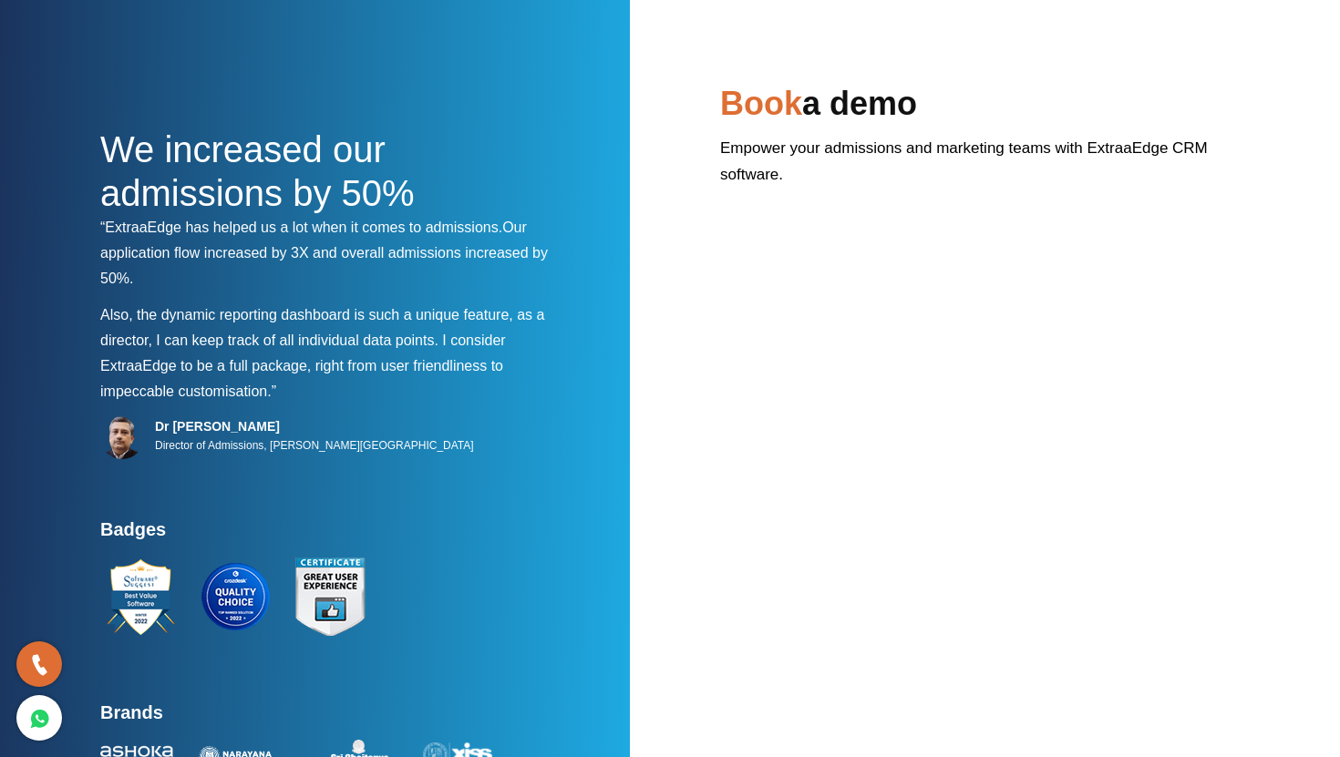  What do you see at coordinates (301, 227) in the screenshot?
I see `span: “ExtraaEdge has helped us a lot when it comes to admissions.` at bounding box center [301, 227].